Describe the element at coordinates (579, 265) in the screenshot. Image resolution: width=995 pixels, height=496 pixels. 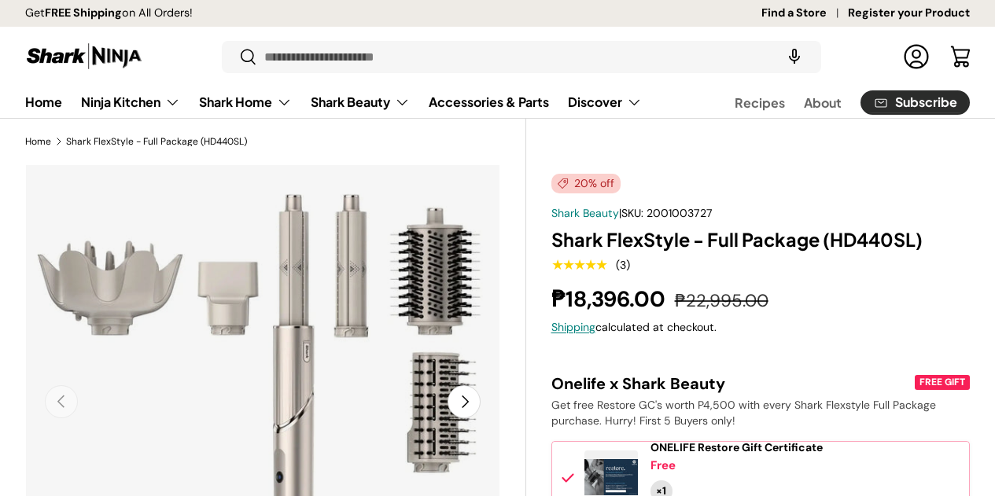
I see `div: 5.0 out of 5.0 stars` at that location.